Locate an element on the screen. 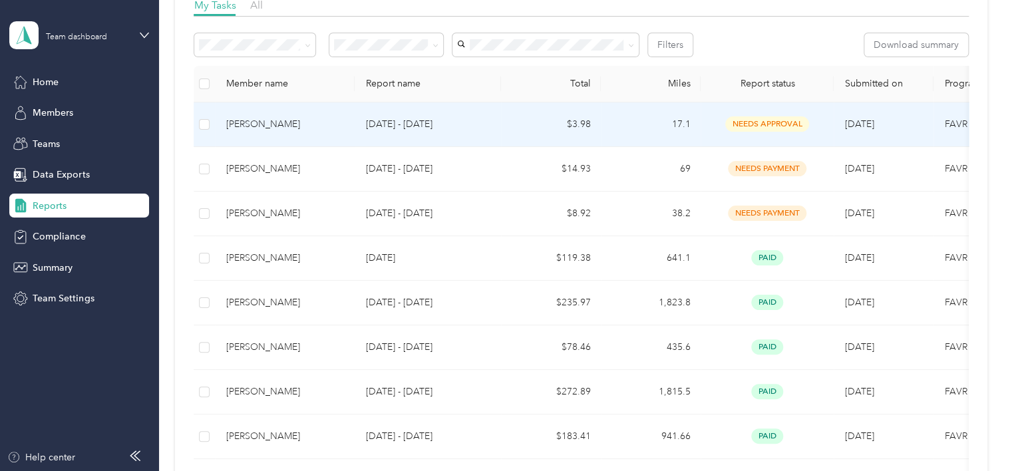 This screenshot has width=1010, height=471. span: Home is located at coordinates (45, 82).